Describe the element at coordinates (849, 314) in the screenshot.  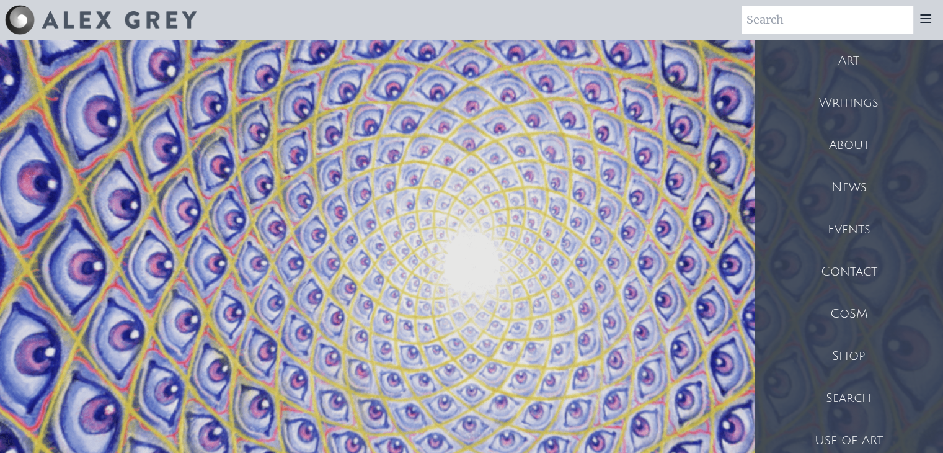
I see `div: CoSM` at that location.